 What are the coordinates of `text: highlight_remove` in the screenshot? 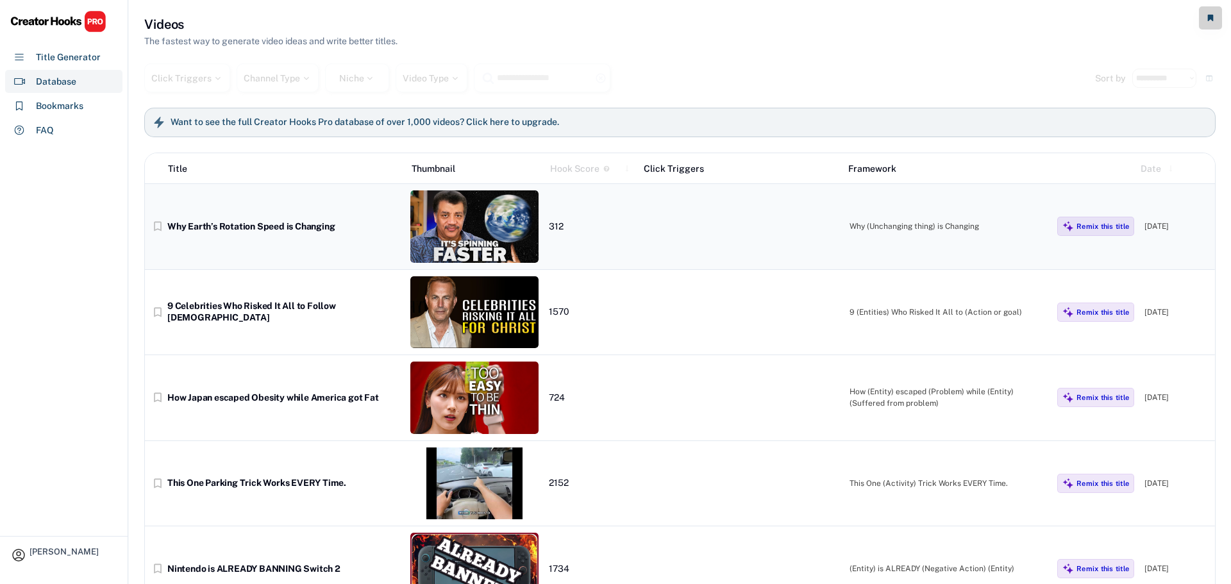 It's located at (601, 78).